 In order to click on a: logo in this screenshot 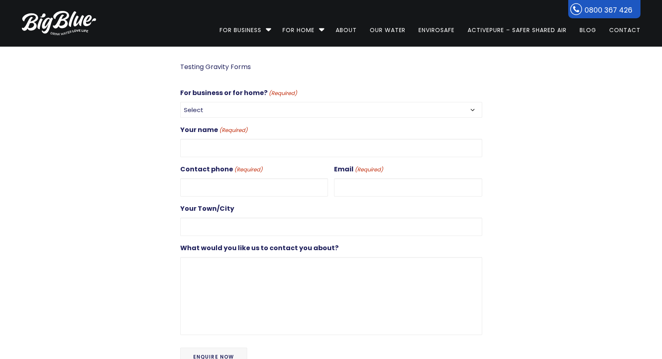, I will do `click(59, 23)`.